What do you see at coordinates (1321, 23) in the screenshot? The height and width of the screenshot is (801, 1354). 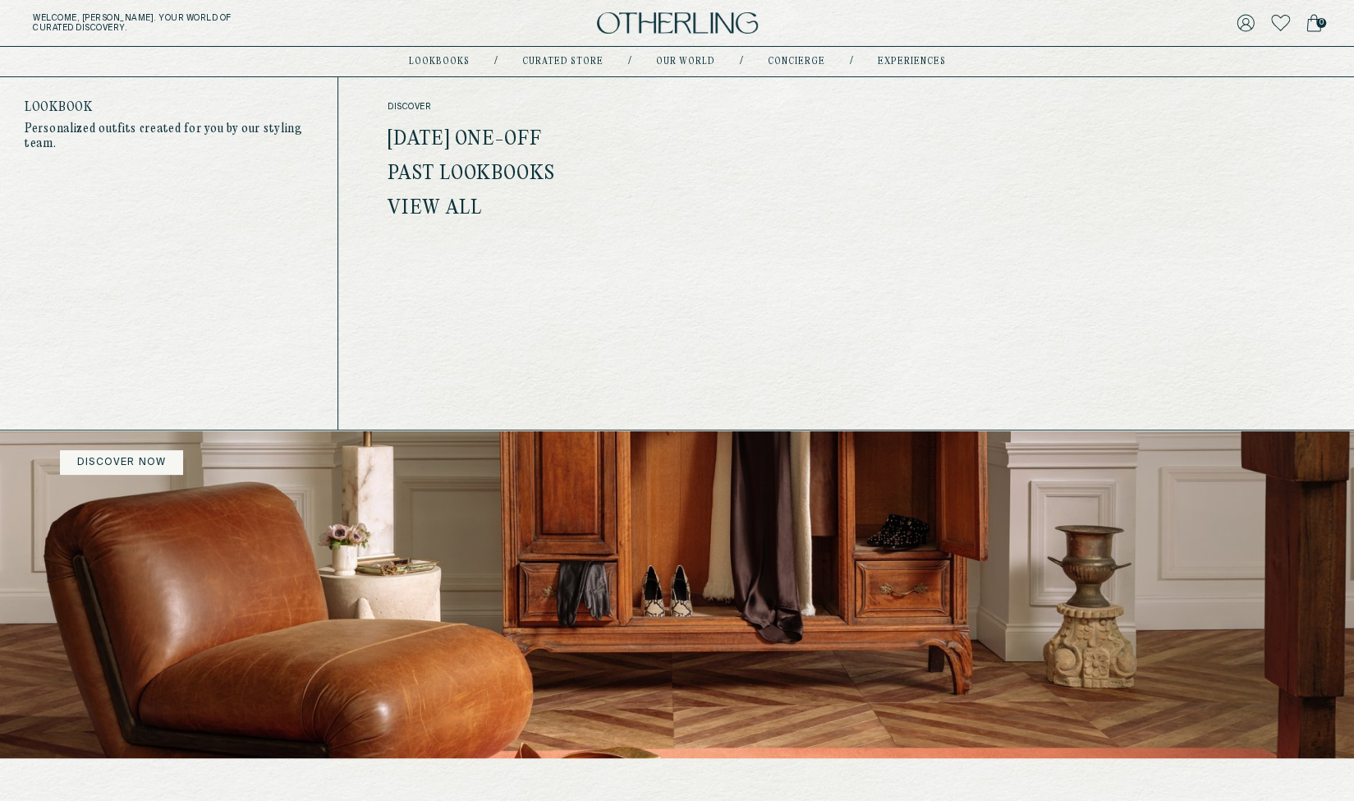 I see `span: 0` at bounding box center [1321, 23].